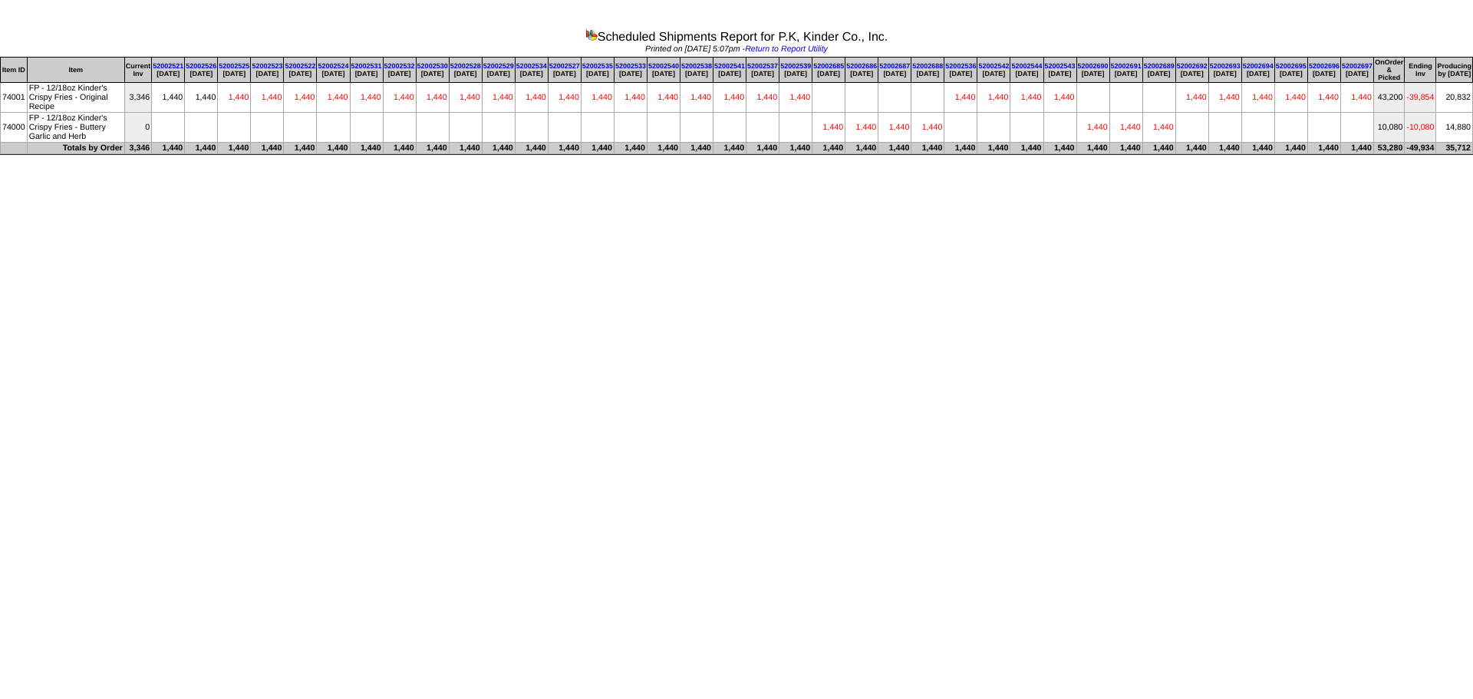  What do you see at coordinates (1192, 66) in the screenshot?
I see `a: 52002692` at bounding box center [1192, 66].